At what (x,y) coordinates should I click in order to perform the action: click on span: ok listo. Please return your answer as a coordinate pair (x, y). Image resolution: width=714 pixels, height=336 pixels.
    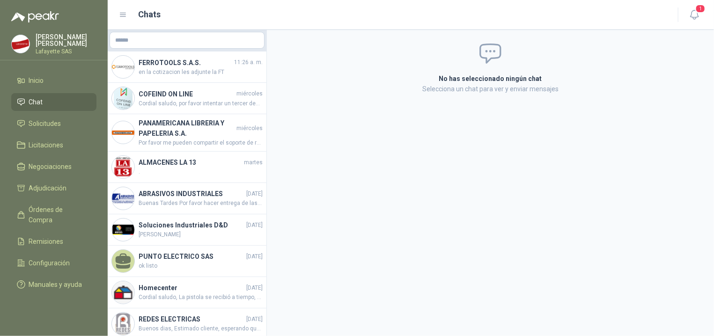
    Looking at the image, I should click on (200, 266).